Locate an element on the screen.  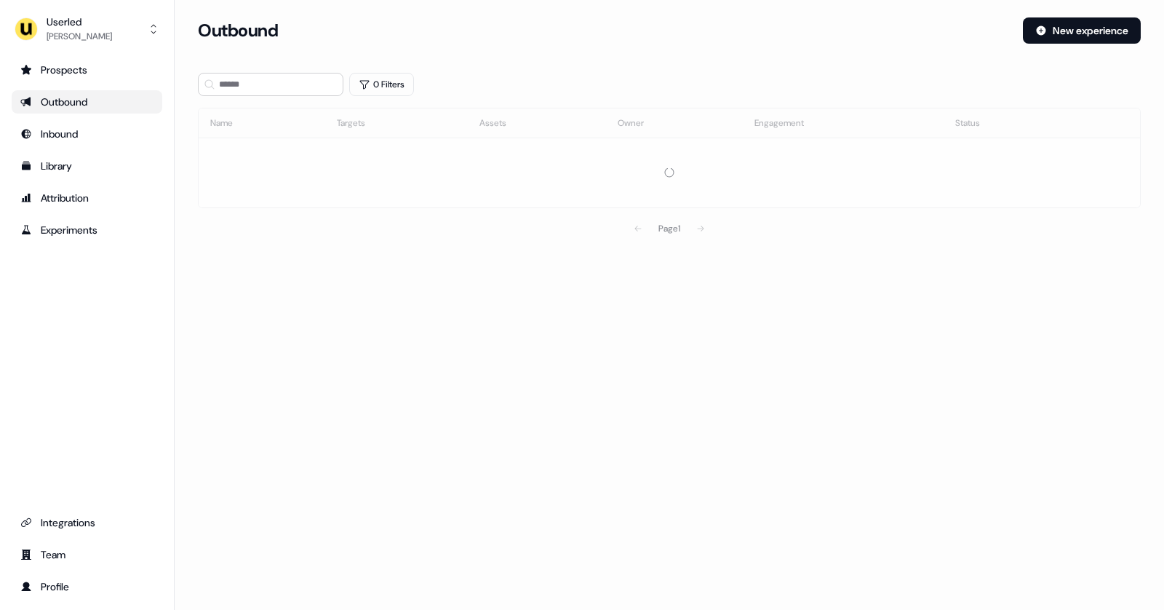
div: Inbound is located at coordinates (87, 134).